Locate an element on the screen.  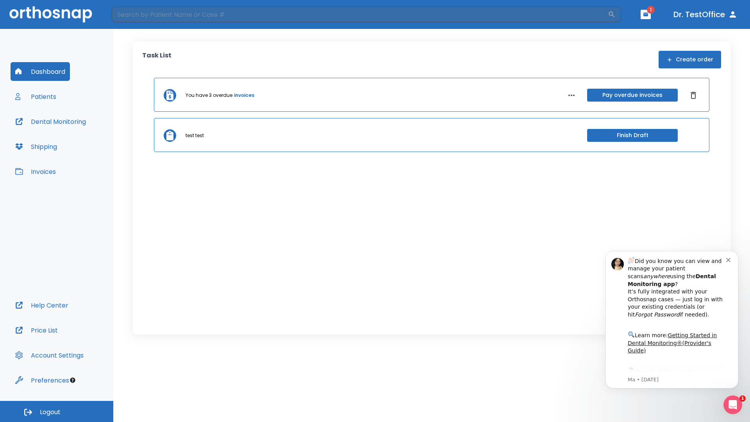
div: Did you know you can view and manage your patient scans using the ? It’s fully integrated with yo... is located at coordinates (83, 52).